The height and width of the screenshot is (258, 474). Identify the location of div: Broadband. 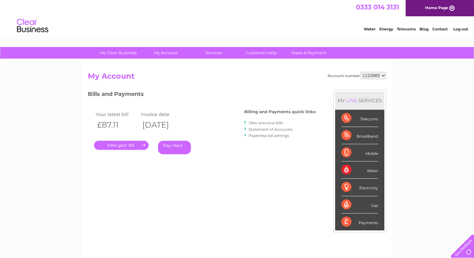
(360, 136).